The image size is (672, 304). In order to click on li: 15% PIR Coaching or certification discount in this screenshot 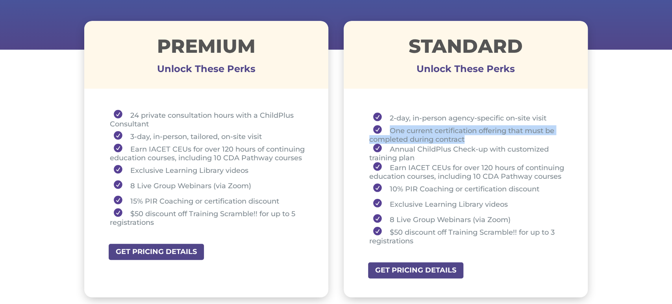, I will do `click(209, 200)`.